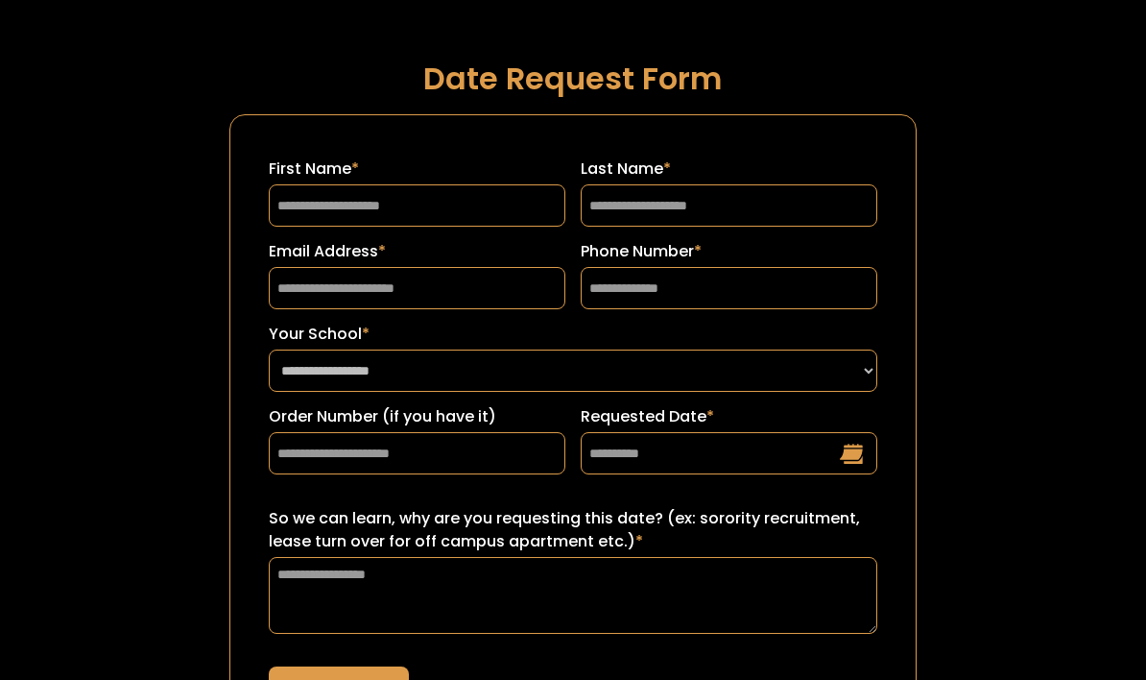 The height and width of the screenshot is (680, 1146). What do you see at coordinates (417, 417) in the screenshot?
I see `label: Order Number (if you have it)` at bounding box center [417, 417].